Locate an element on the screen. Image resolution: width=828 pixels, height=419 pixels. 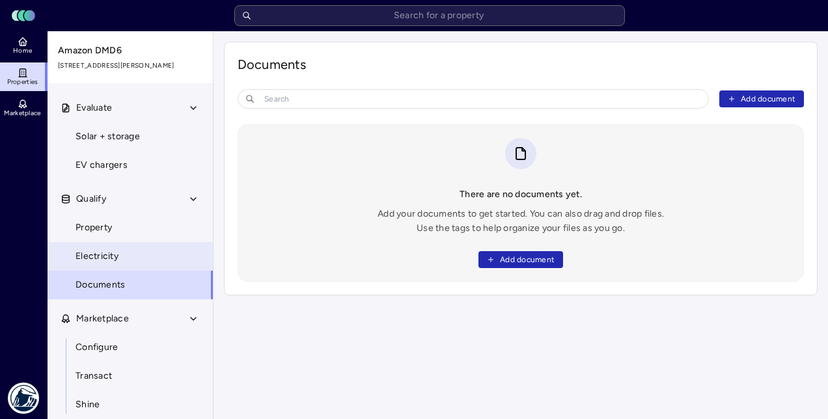
span: Evaluate is located at coordinates (94, 108).